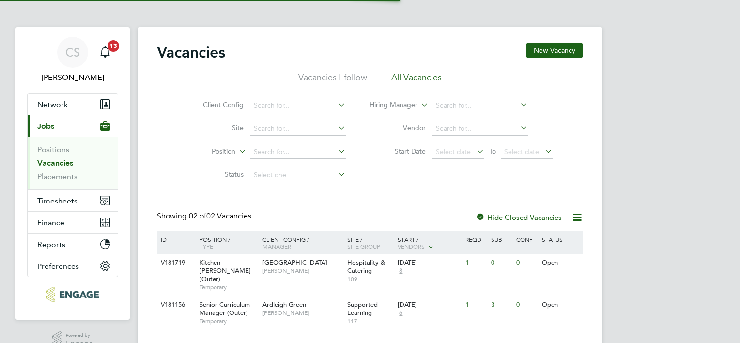 This screenshot has width=740, height=343. What do you see at coordinates (333, 80) in the screenshot?
I see `li: Vacancies I follow` at bounding box center [333, 80].